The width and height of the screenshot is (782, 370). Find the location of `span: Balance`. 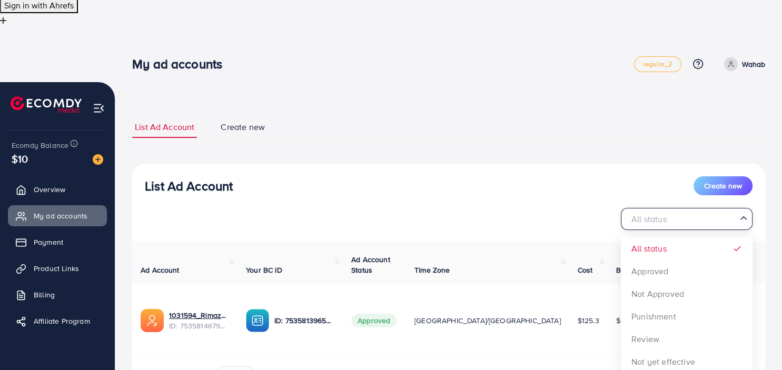

span: Balance is located at coordinates (630, 270).